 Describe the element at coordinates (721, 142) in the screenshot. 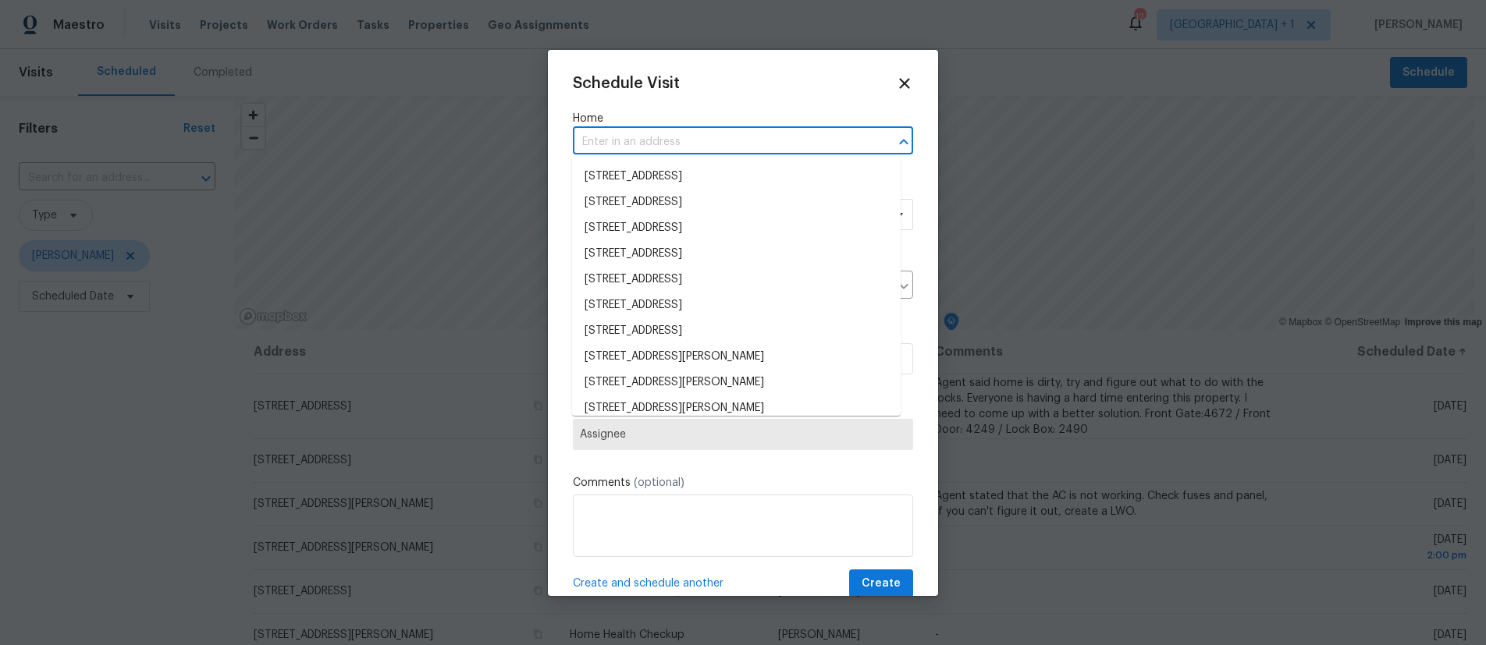

I see `input: Enter in an address` at that location.